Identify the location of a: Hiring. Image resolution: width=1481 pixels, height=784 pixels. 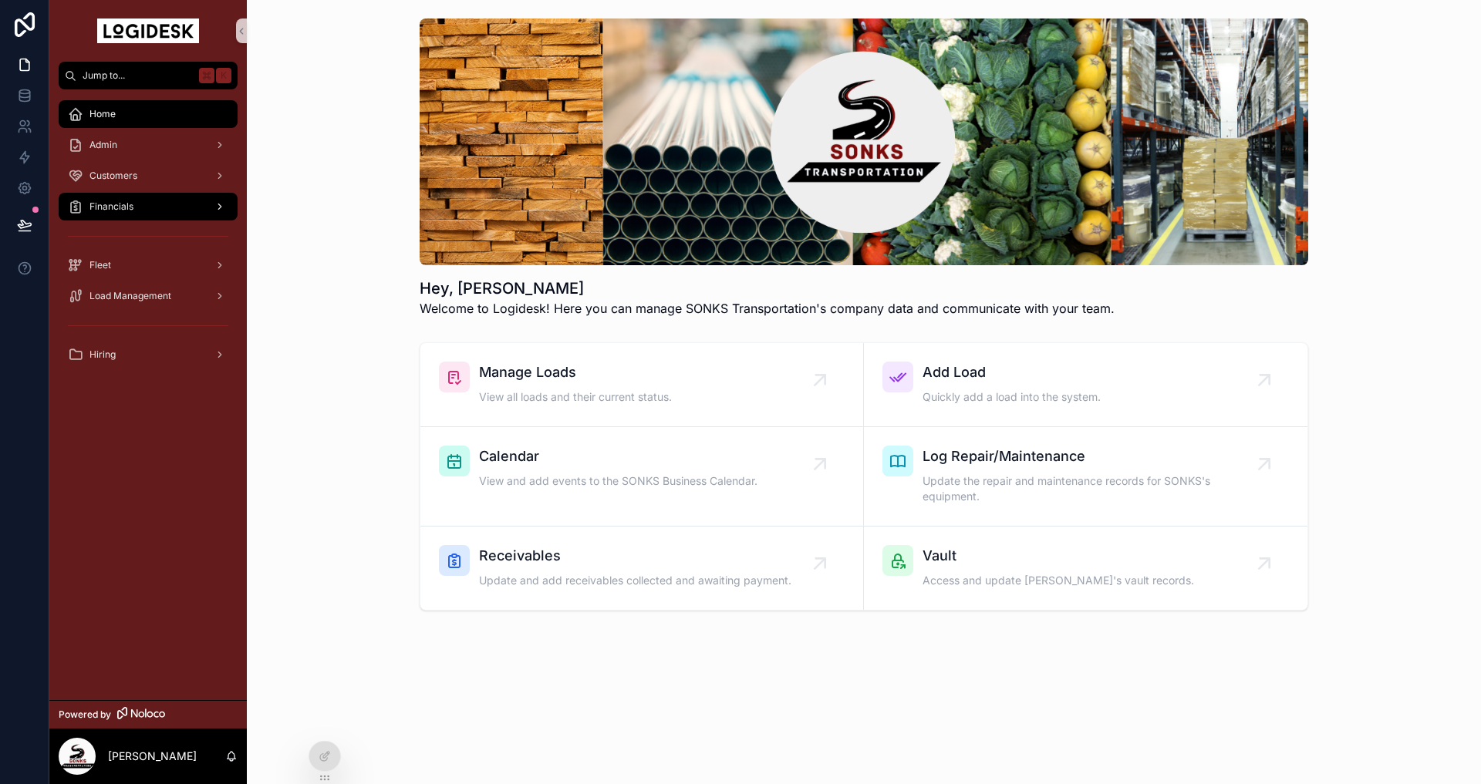
(148, 355).